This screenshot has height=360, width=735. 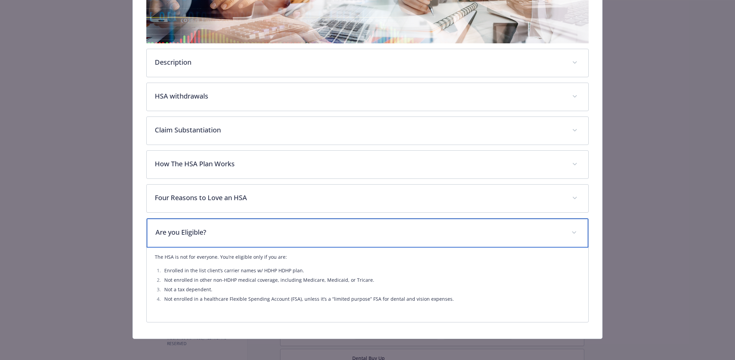 What do you see at coordinates (371, 299) in the screenshot?
I see `li: Not enrolled in a healthcare Flexible Spending Account (FSA), unless it’s a “limited purpose” FSA...` at bounding box center [371, 299].